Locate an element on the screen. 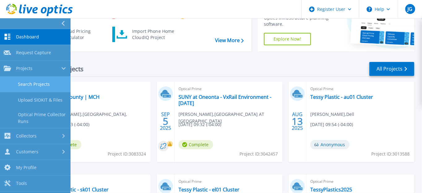 The image size is (422, 193). div: Import Phone Home CloudIQ Project is located at coordinates (153, 34).